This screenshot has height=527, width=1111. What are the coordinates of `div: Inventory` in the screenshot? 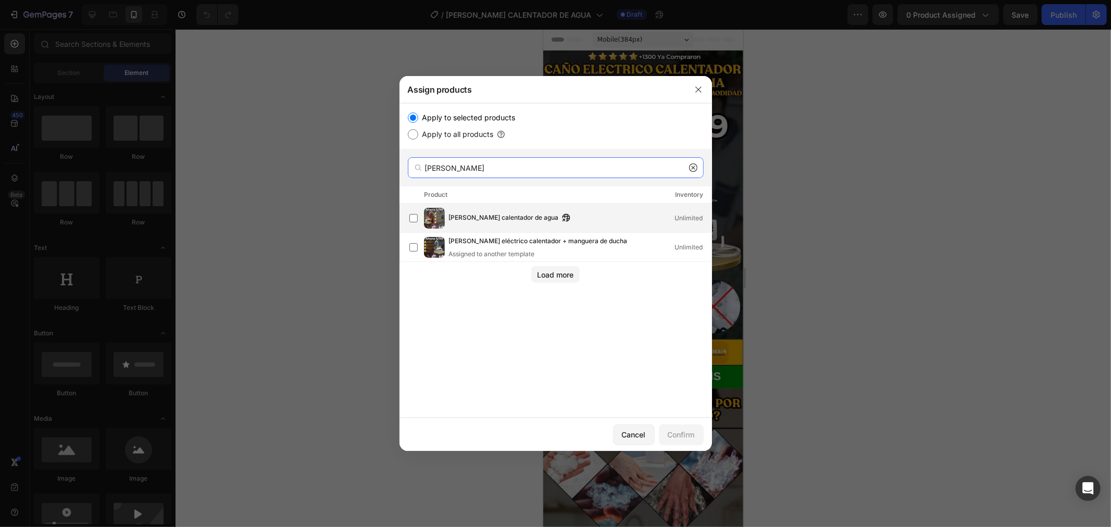 It's located at (690, 195).